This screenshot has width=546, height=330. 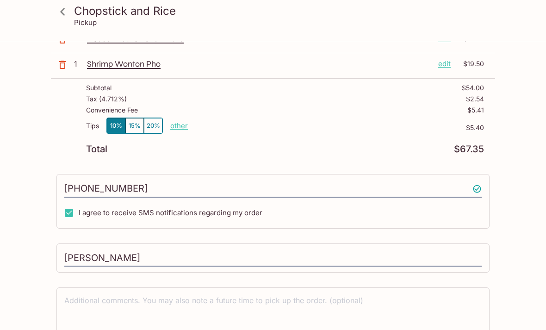 I want to click on span: I agree to receive SMS notifications regarding my order, so click(x=170, y=212).